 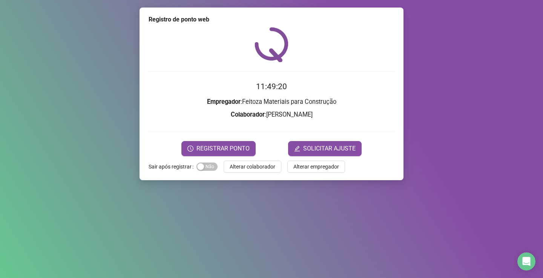 I want to click on strong: Colaborador, so click(x=248, y=115).